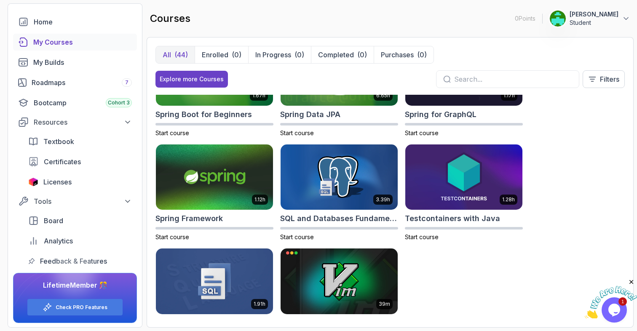  What do you see at coordinates (513, 79) in the screenshot?
I see `input: Search...` at bounding box center [513, 79].